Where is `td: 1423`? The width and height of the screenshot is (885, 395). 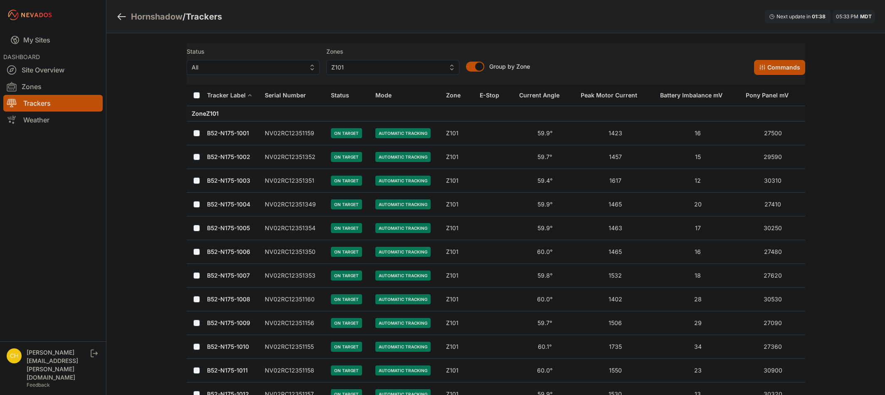 td: 1423 is located at coordinates (615, 133).